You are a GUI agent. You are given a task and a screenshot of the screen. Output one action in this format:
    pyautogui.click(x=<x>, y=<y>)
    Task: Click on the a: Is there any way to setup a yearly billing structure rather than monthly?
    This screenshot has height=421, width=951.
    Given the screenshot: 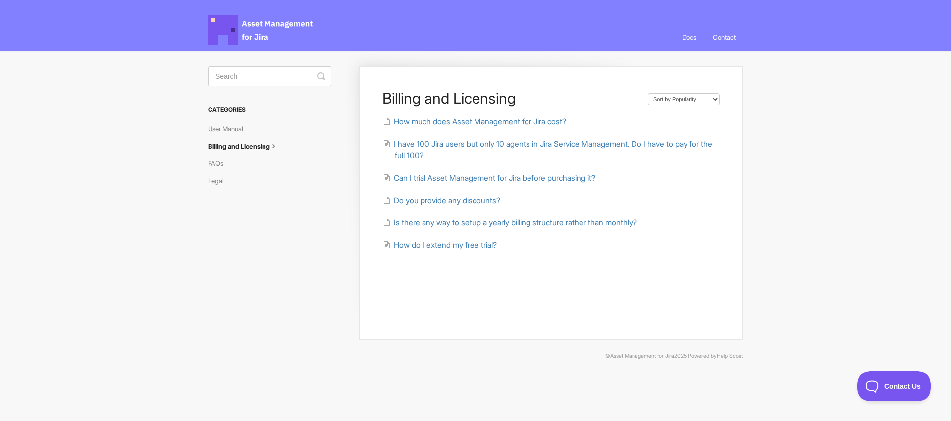 What is the action you would take?
    pyautogui.click(x=509, y=222)
    